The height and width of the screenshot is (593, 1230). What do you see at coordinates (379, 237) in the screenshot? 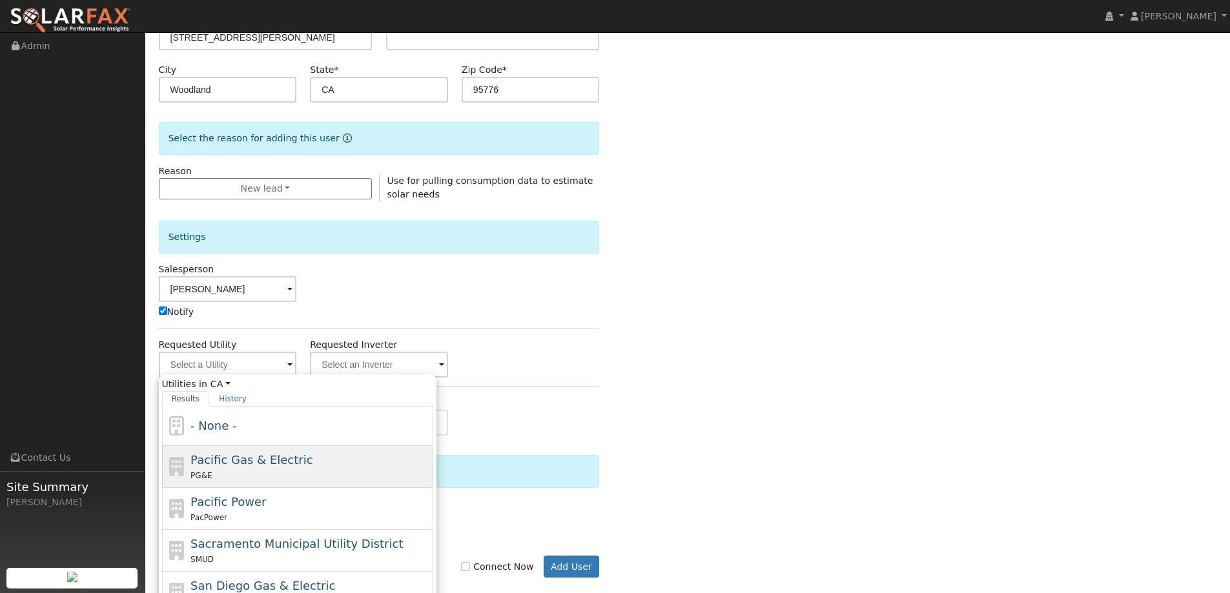
I see `div: Settings` at bounding box center [379, 237].